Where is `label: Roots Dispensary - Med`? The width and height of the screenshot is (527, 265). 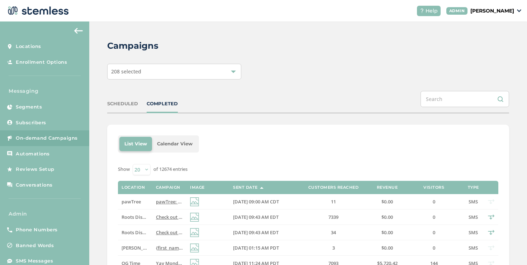 label: Roots Dispensary - Med is located at coordinates (135, 232).